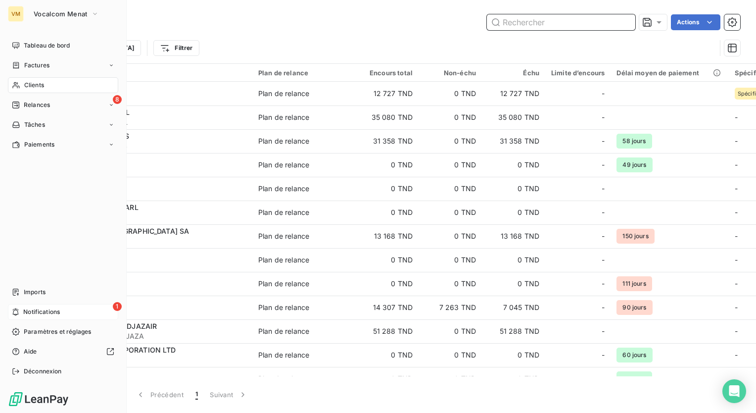 Image resolution: width=756 pixels, height=413 pixels. Describe the element at coordinates (196, 394) in the screenshot. I see `button: 1` at that location.